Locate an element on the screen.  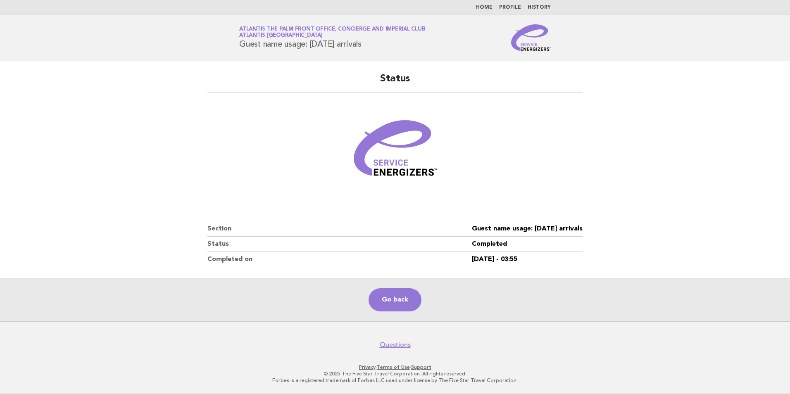
p: © 2025 The Five Star Travel Corporation. All rights reserved. is located at coordinates (395, 374).